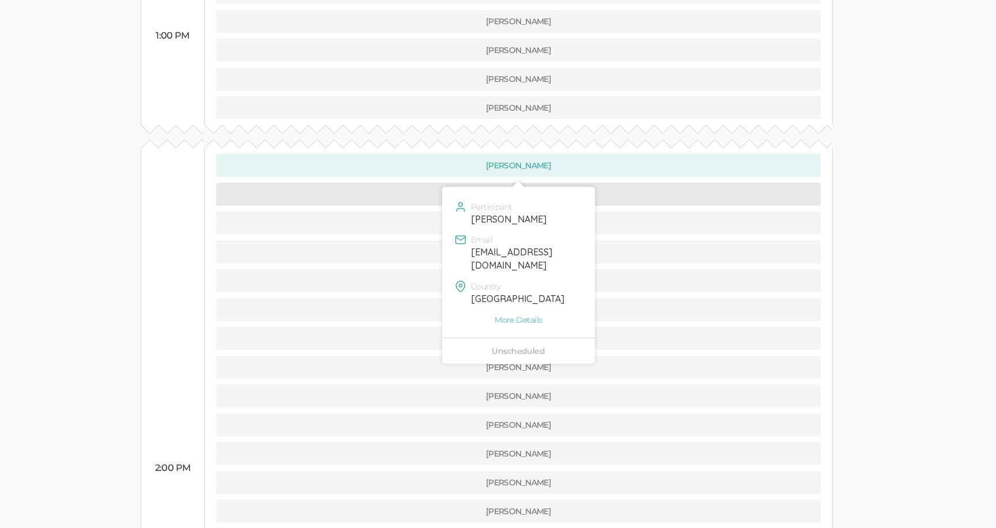 Image resolution: width=996 pixels, height=528 pixels. What do you see at coordinates (967, 500) in the screenshot?
I see `div: Chat Widget` at bounding box center [967, 500].